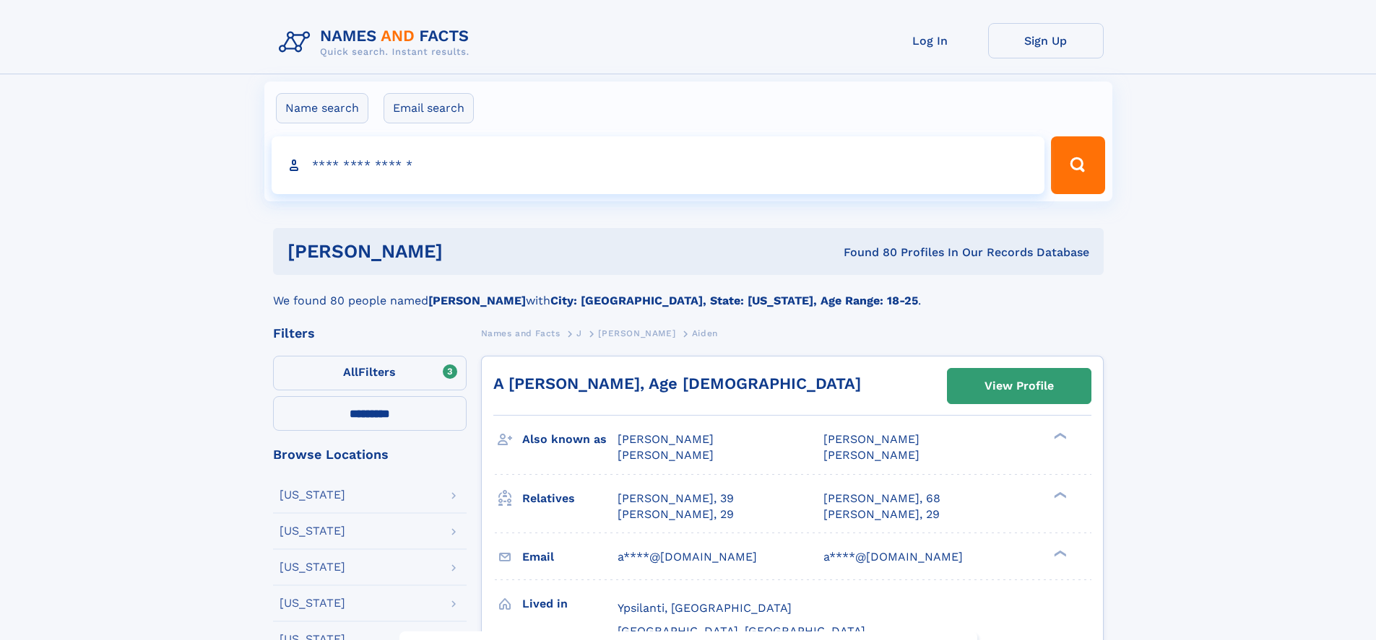  What do you see at coordinates (377, 43) in the screenshot?
I see `img: Logo Names and Facts` at bounding box center [377, 43].